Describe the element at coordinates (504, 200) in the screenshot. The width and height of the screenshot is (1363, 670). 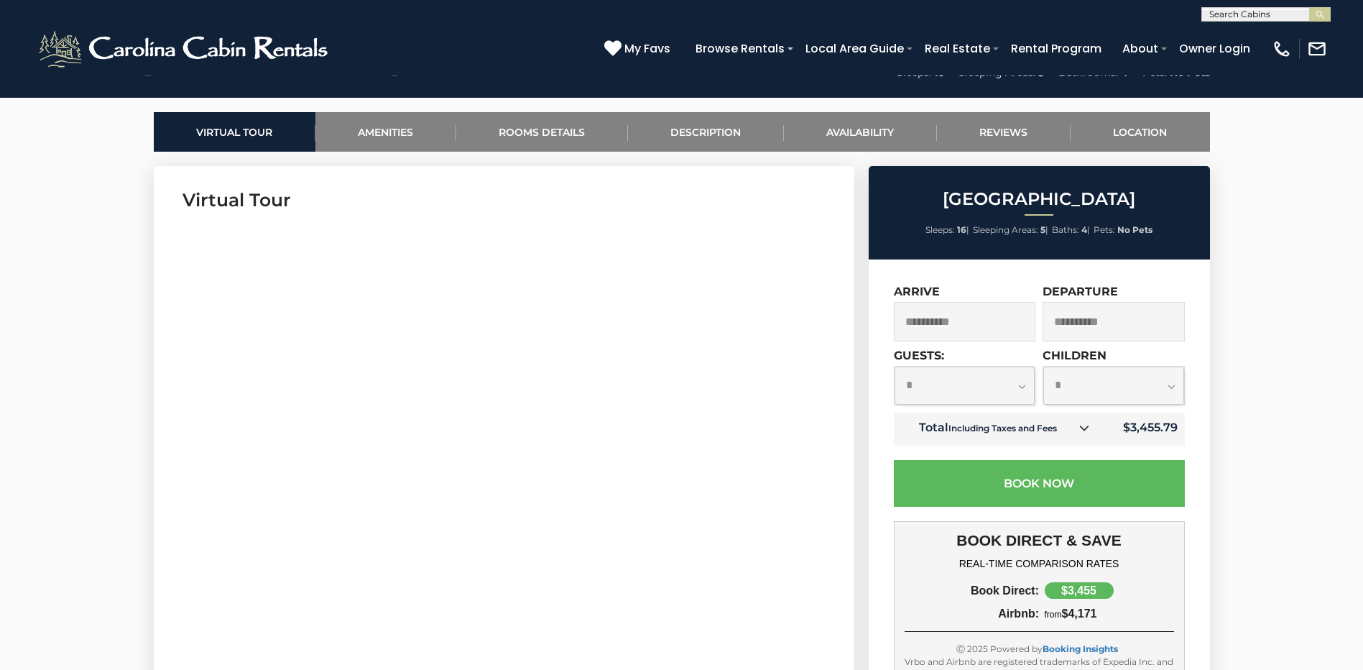
I see `h3: Virtual Tour` at that location.